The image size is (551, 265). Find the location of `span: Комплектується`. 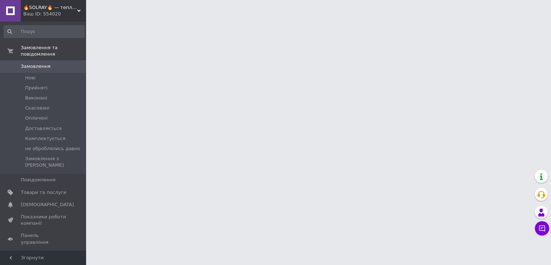

span: Комплектується is located at coordinates (45, 138).